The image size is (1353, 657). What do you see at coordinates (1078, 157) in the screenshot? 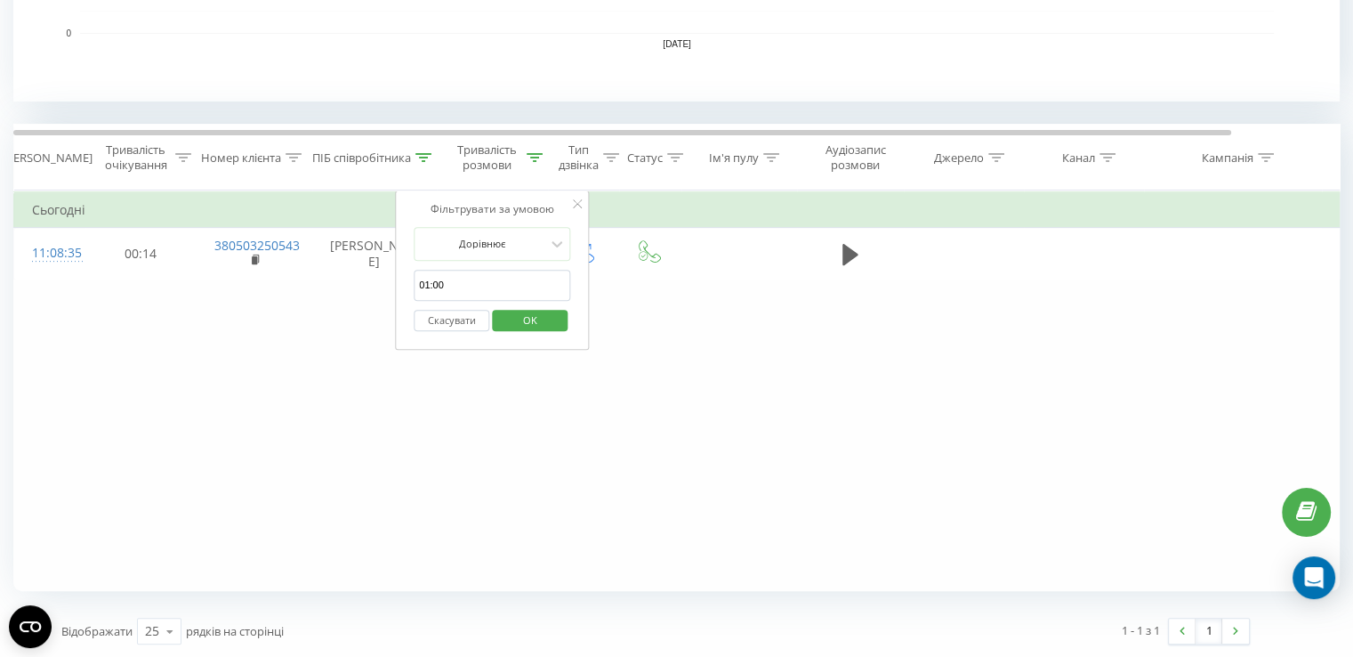
I see `div: Канал` at bounding box center [1078, 157].